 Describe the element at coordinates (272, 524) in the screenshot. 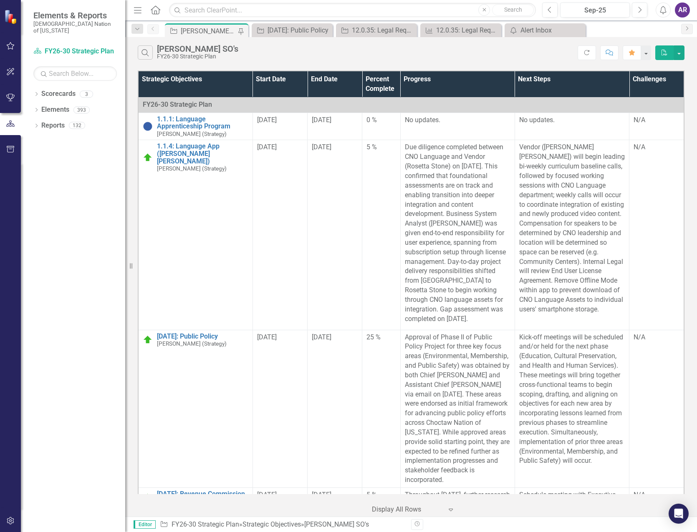

I see `a: Strategic Objectives` at that location.